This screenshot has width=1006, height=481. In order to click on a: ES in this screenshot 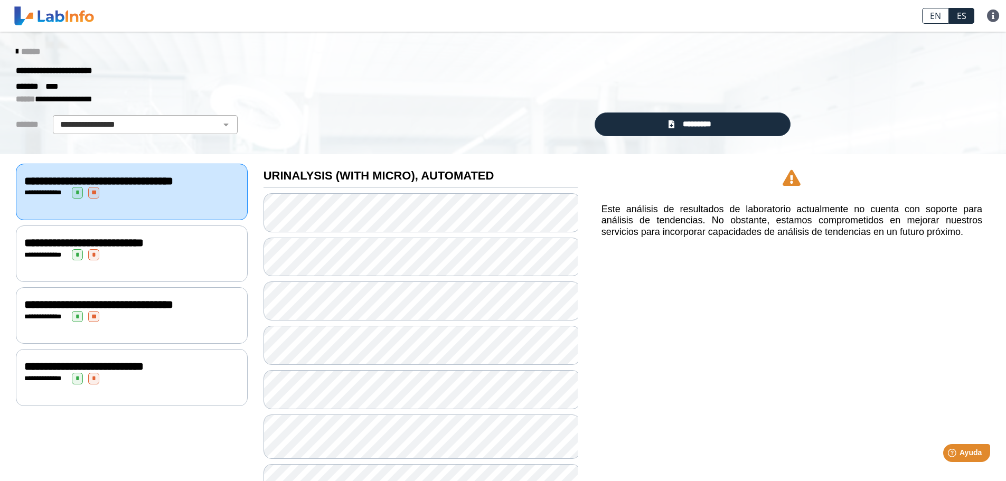, I will do `click(962, 16)`.